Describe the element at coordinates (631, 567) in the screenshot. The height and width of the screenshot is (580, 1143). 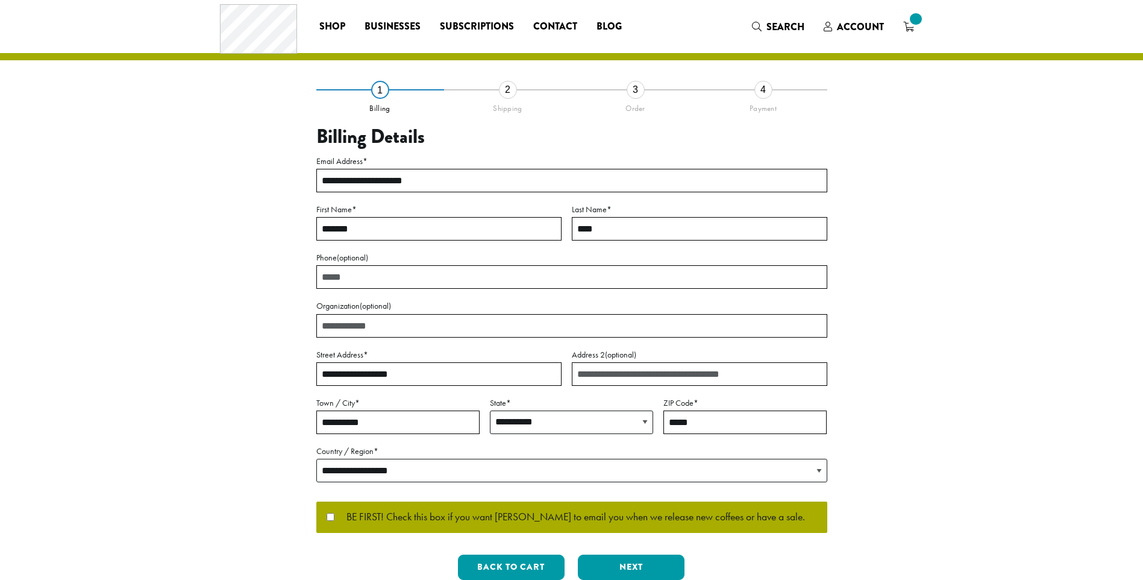
I see `button: Next` at that location.